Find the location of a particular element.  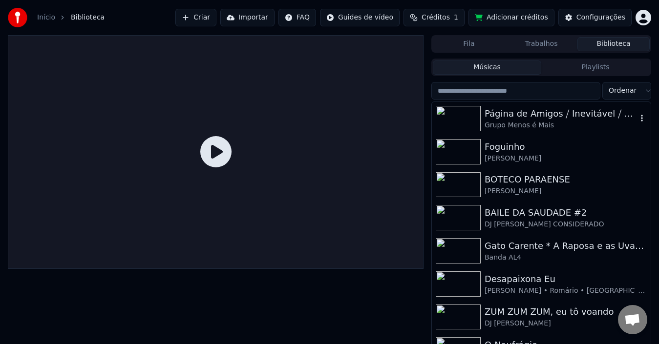

div: Desapaixona Eu is located at coordinates (565, 279).